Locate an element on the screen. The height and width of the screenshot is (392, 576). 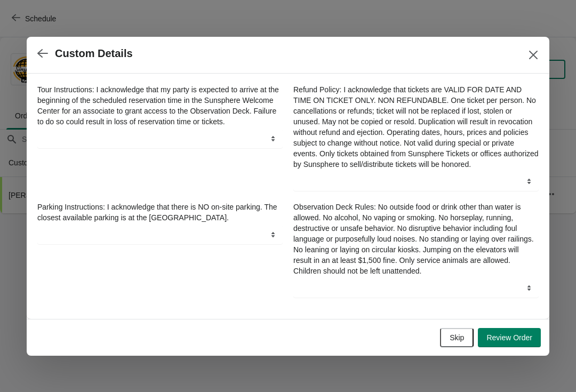
button: Review Order is located at coordinates (510, 338).